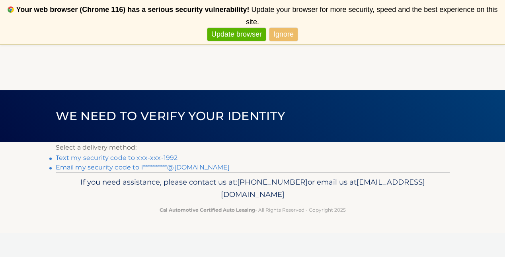  I want to click on span: We need to verify your identity, so click(170, 116).